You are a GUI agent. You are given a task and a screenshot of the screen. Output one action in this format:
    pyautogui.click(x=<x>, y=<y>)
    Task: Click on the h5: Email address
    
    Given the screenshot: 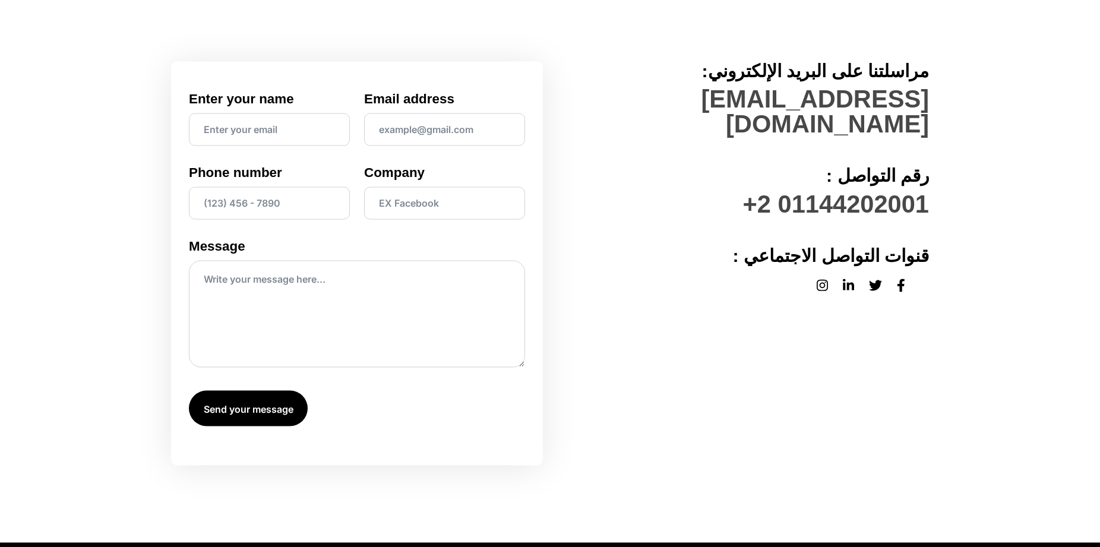 What is the action you would take?
    pyautogui.click(x=444, y=125)
    